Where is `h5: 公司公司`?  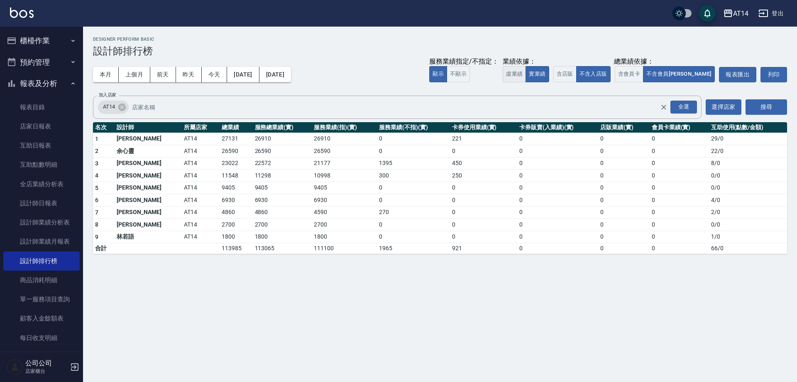
h5: 公司公司 is located at coordinates (47, 363).